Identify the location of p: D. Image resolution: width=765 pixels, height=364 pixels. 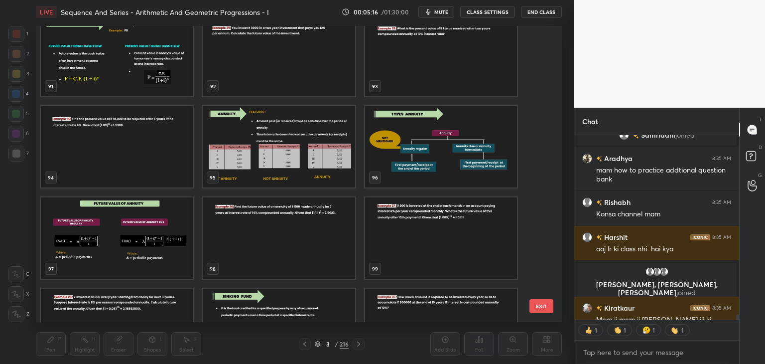
(760, 147).